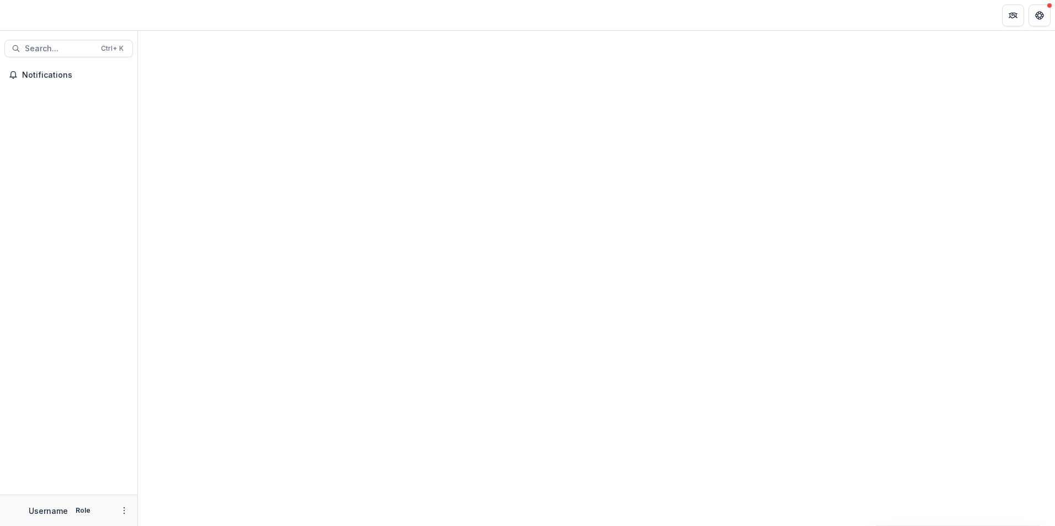 The height and width of the screenshot is (526, 1055). What do you see at coordinates (124, 511) in the screenshot?
I see `button: More` at bounding box center [124, 511].